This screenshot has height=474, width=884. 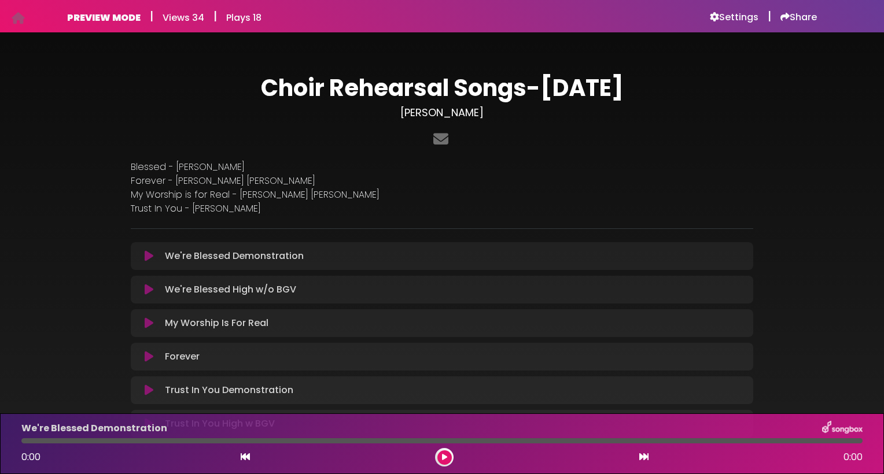 What do you see at coordinates (104, 17) in the screenshot?
I see `h6: PREVIEW MODE` at bounding box center [104, 17].